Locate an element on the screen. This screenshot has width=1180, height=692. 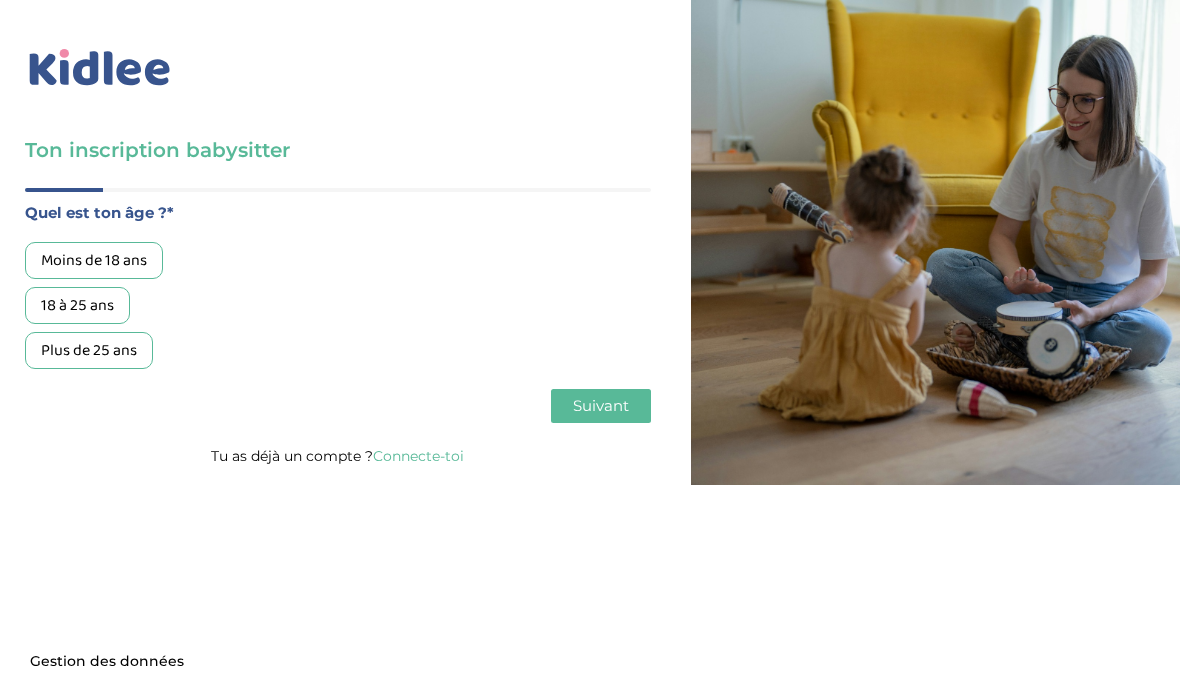
p: Tu as déjà un compte ? is located at coordinates (338, 456).